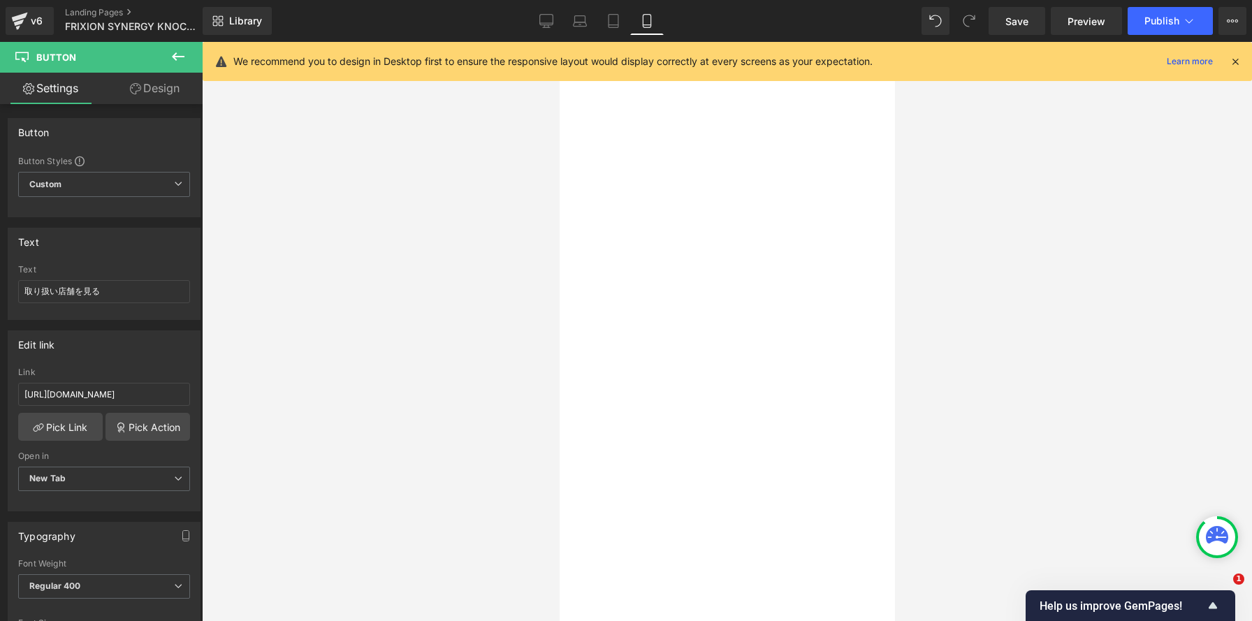  What do you see at coordinates (245, 21) in the screenshot?
I see `span: Library` at bounding box center [245, 21].